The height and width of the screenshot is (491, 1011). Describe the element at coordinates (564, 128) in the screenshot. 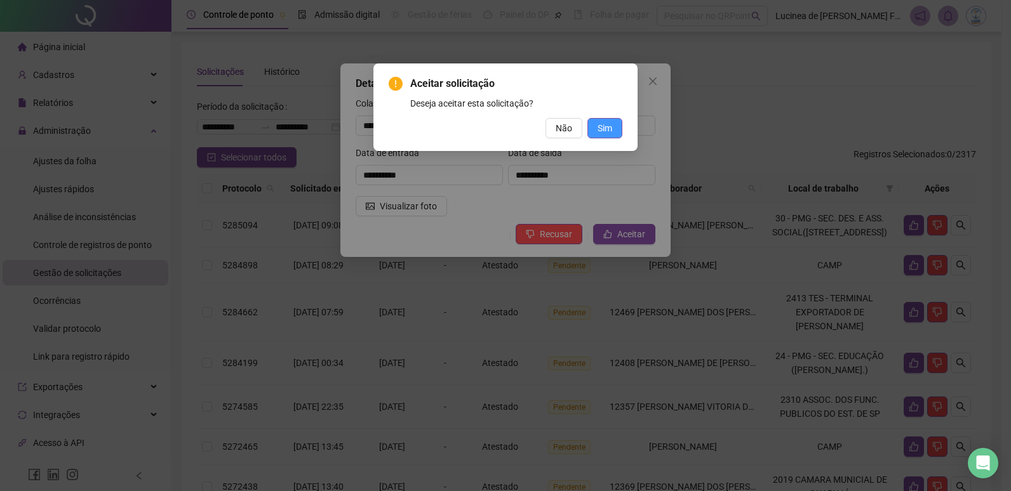

I see `button: Não` at that location.